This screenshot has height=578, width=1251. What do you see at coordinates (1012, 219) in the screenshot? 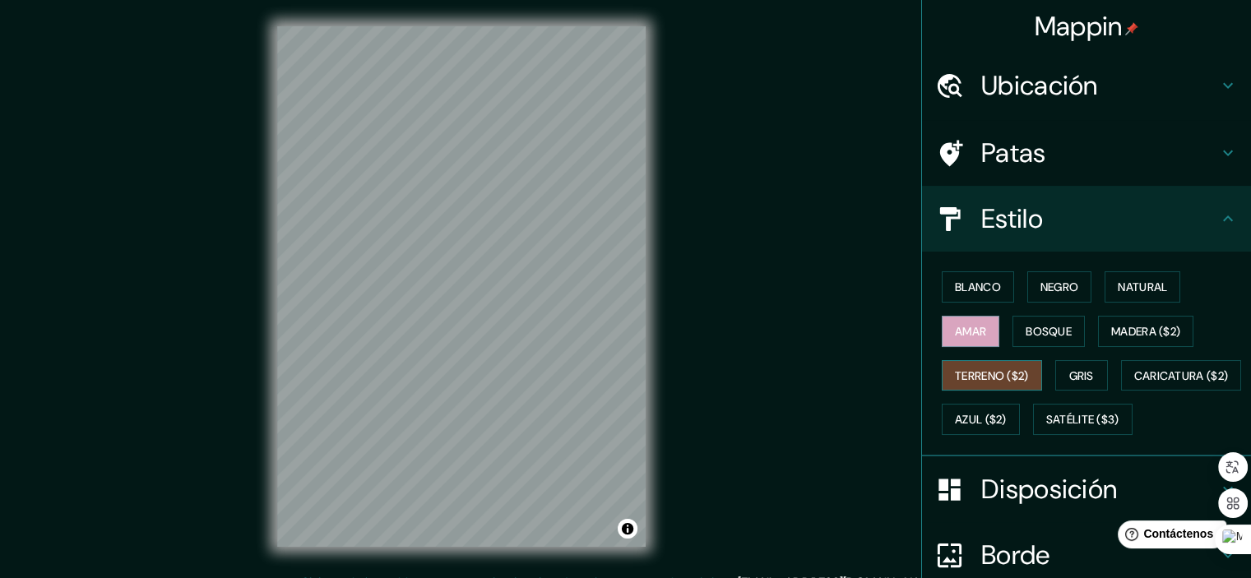
I see `font: Estilo` at bounding box center [1012, 219].